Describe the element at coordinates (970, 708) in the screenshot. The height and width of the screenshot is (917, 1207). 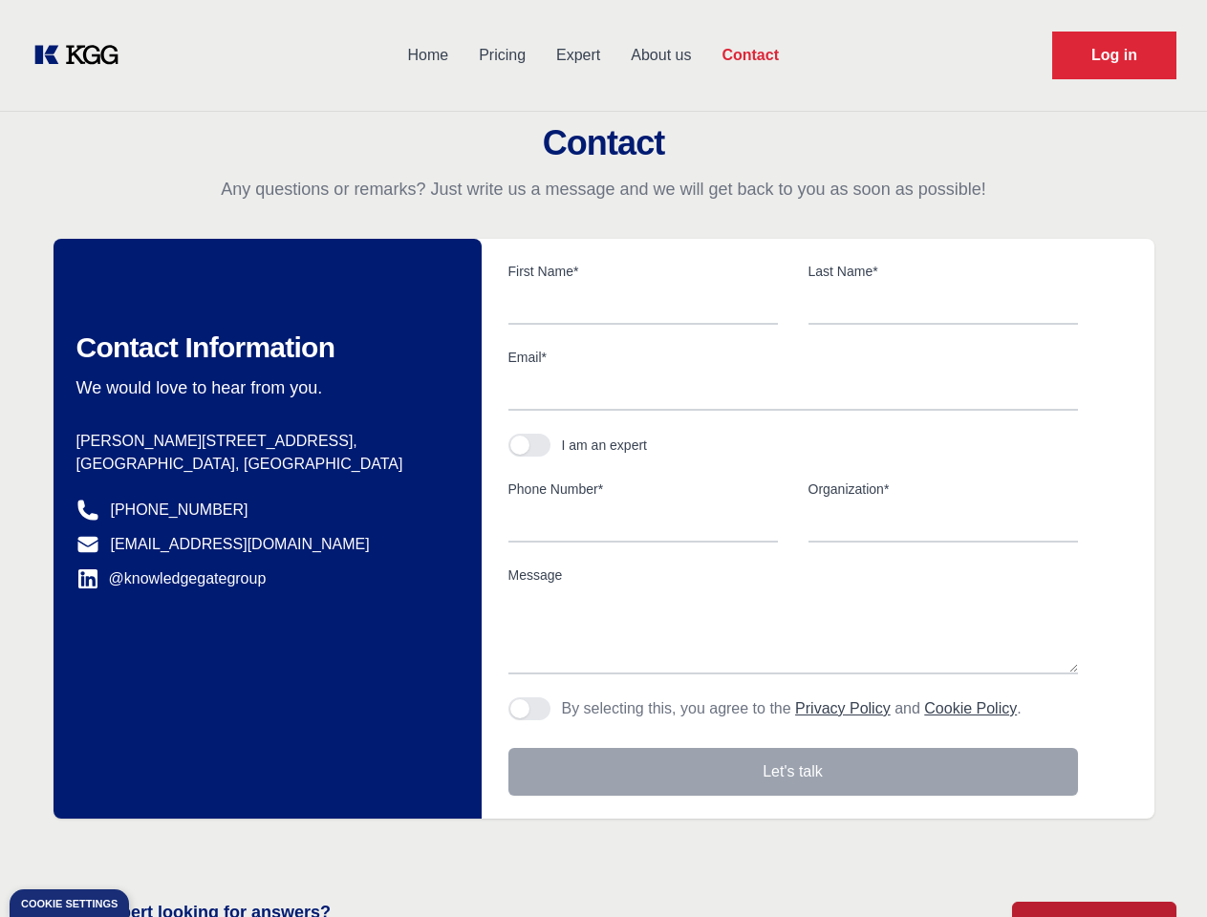
I see `a: Cookie Policy` at that location.